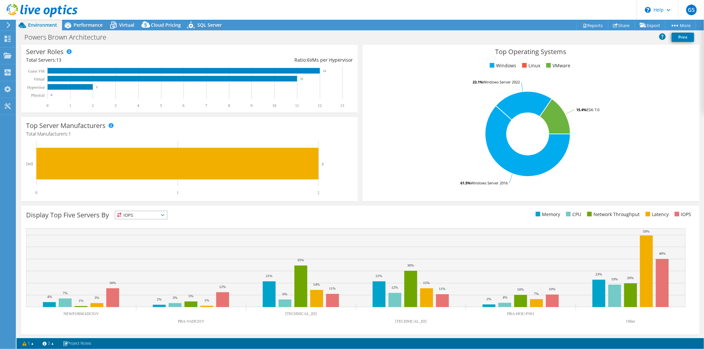 The width and height of the screenshot is (704, 349). I want to click on text: Virtual, so click(39, 79).